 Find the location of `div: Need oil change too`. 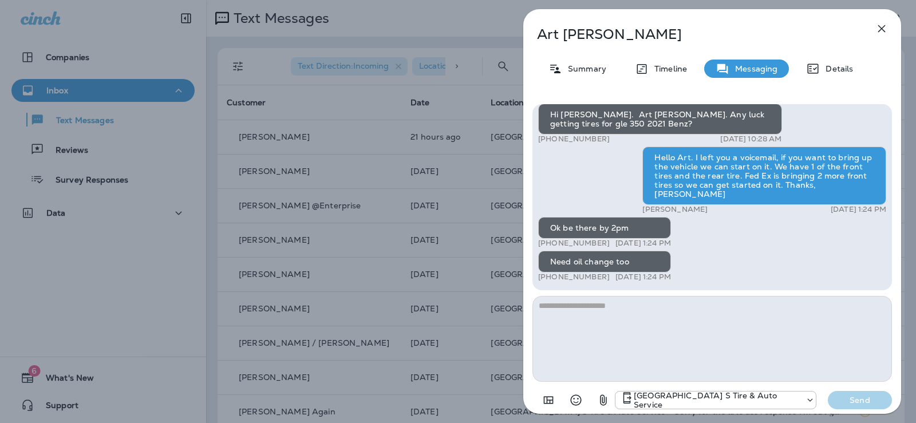

div: Need oil change too is located at coordinates (605, 262).